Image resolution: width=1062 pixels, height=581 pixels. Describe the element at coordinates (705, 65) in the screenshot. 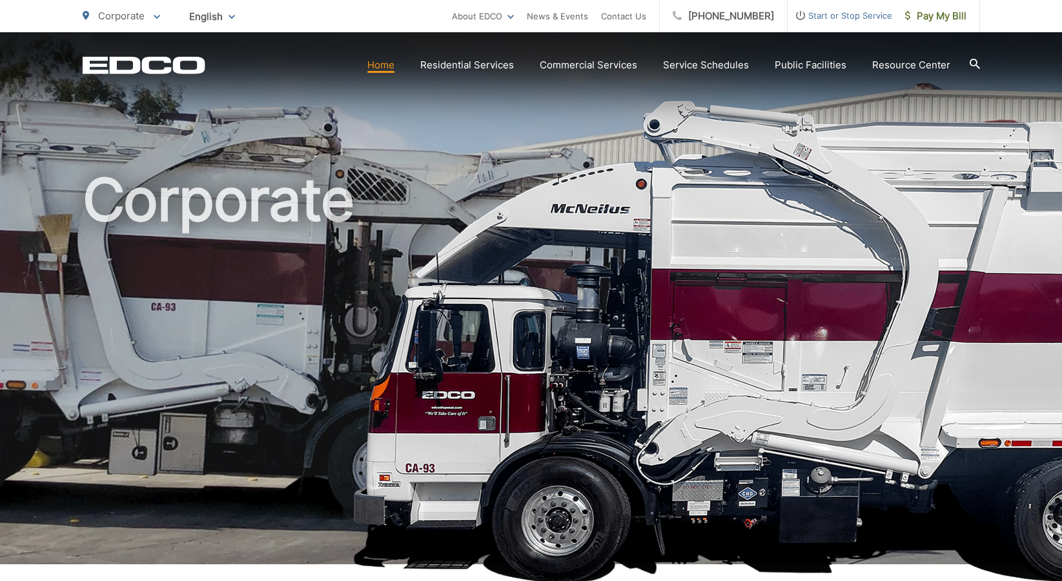

I see `a: Service Schedules` at that location.